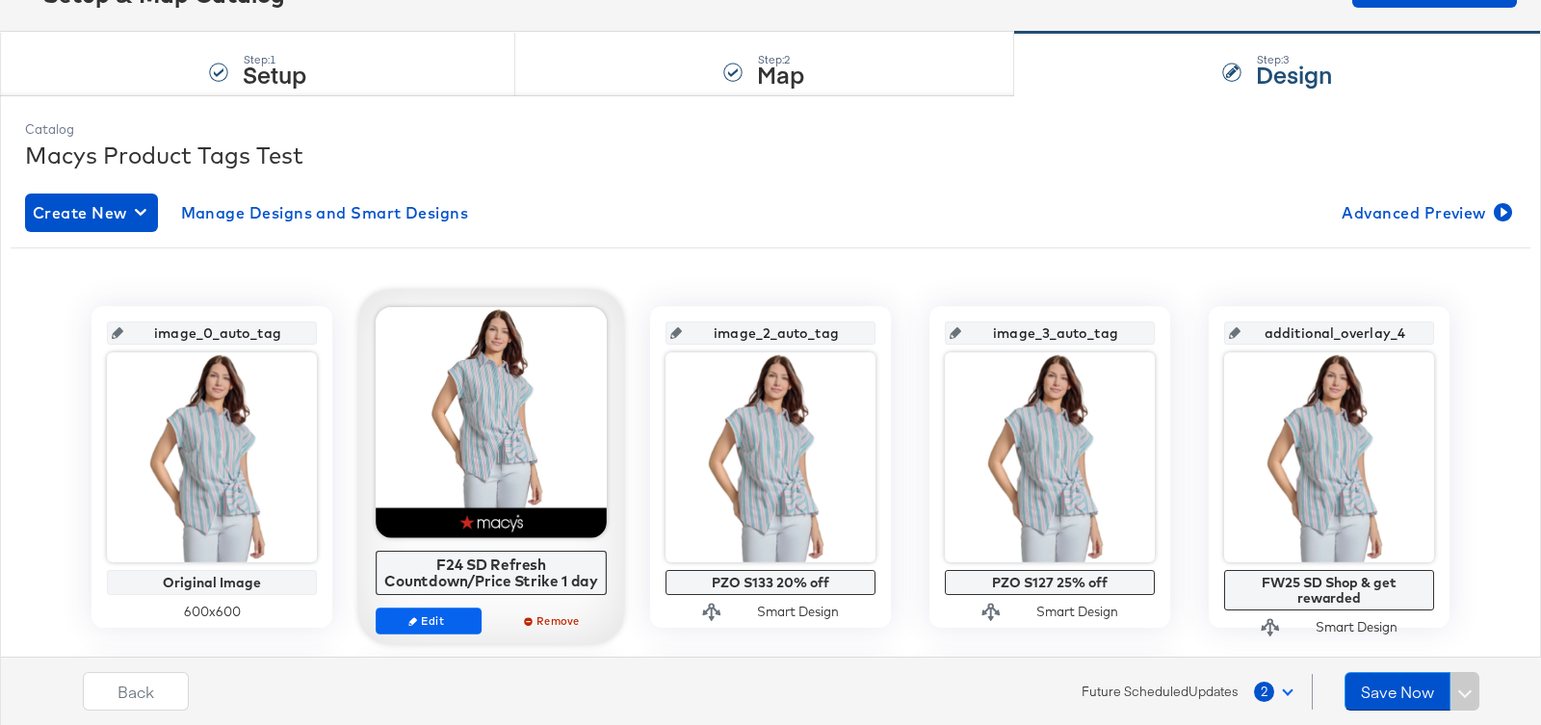 The height and width of the screenshot is (725, 1541). I want to click on div: Step: 3, so click(1293, 60).